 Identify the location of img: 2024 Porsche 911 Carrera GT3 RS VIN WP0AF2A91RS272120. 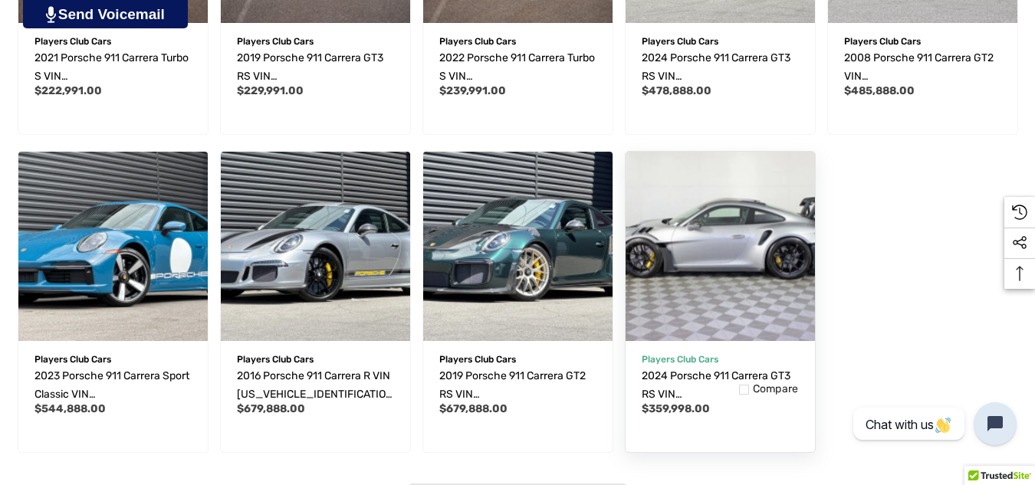
(720, 246).